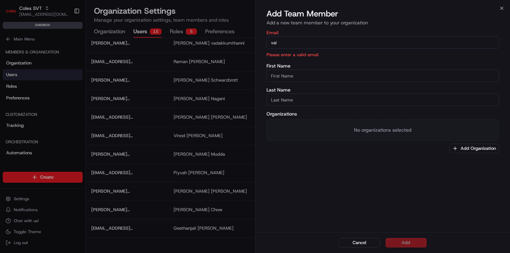  I want to click on input: Email, so click(383, 43).